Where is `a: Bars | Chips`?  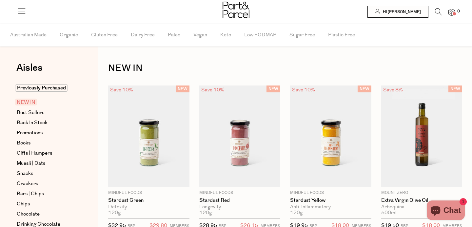
a: Bars | Chips is located at coordinates (47, 194).